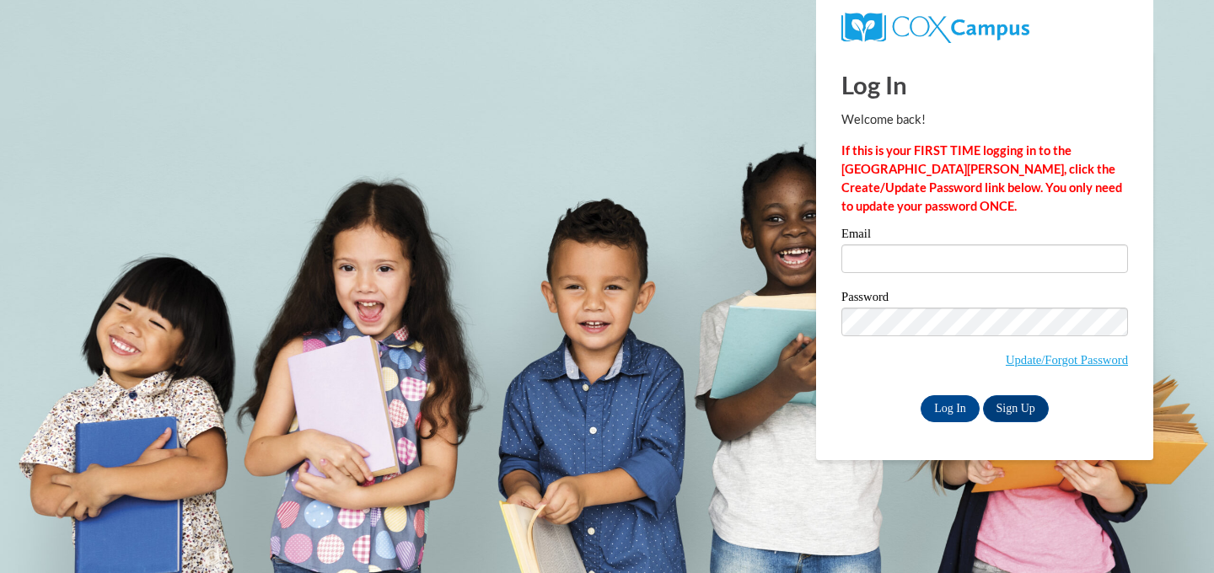 The image size is (1214, 573). What do you see at coordinates (935, 26) in the screenshot?
I see `a: COX Campus` at bounding box center [935, 26].